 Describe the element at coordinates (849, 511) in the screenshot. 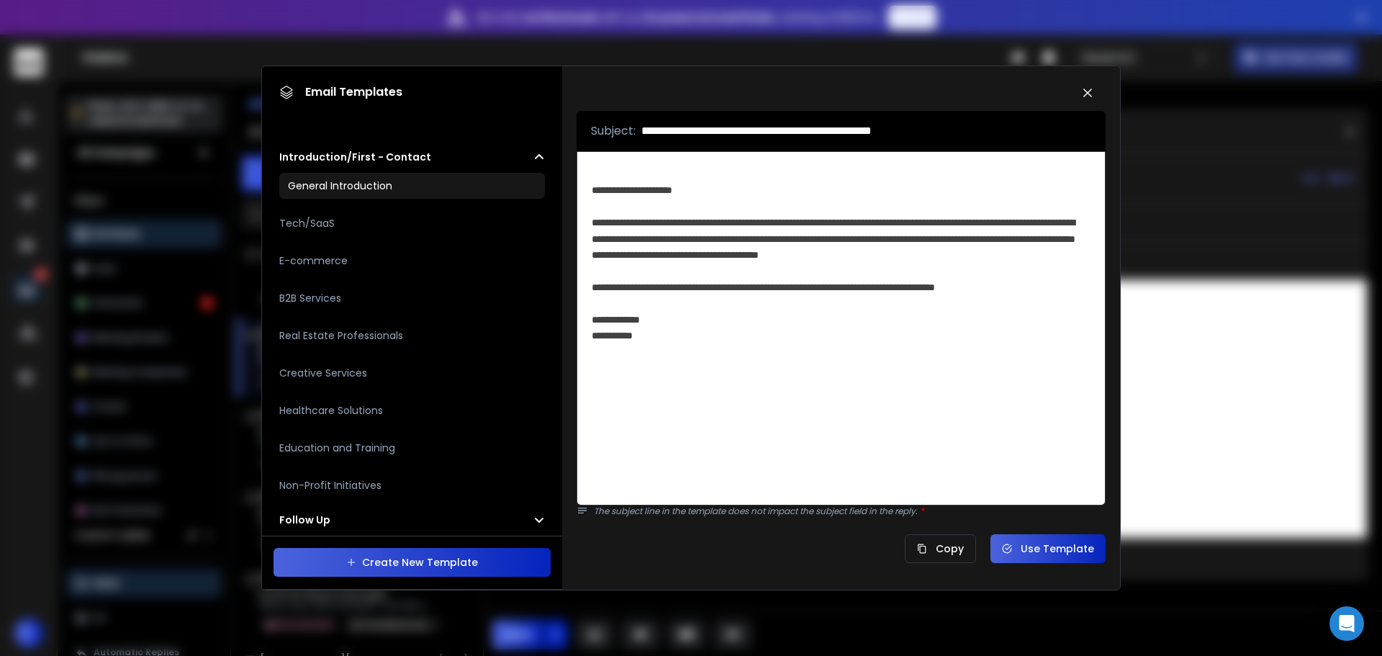

I see `p: The subject line in the template does not impact the subject field in the` at that location.